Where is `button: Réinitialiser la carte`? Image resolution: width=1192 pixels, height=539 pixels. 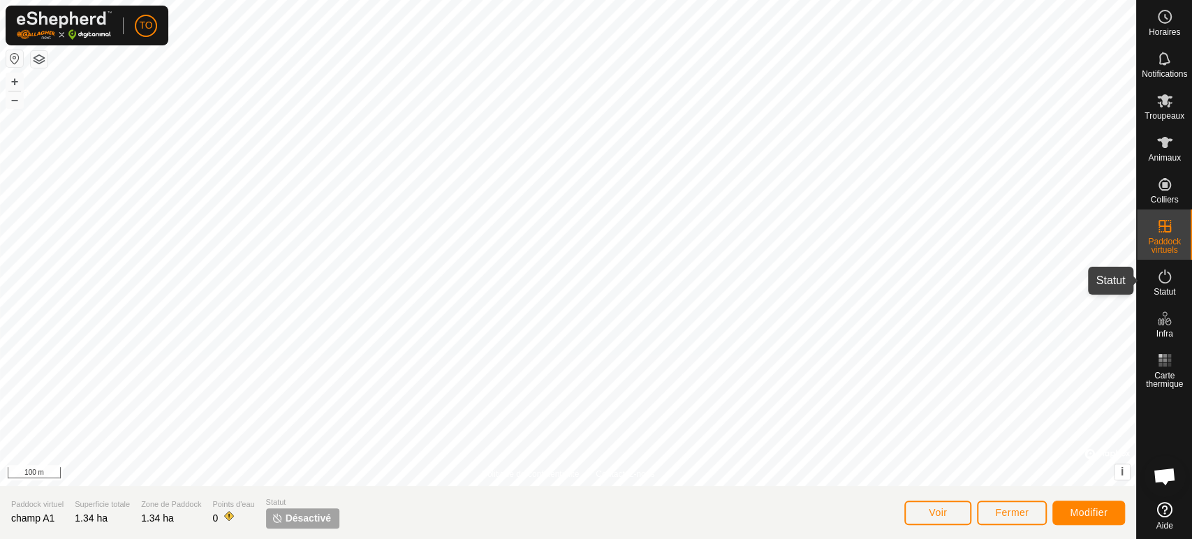
button: Réinitialiser la carte is located at coordinates (15, 59).